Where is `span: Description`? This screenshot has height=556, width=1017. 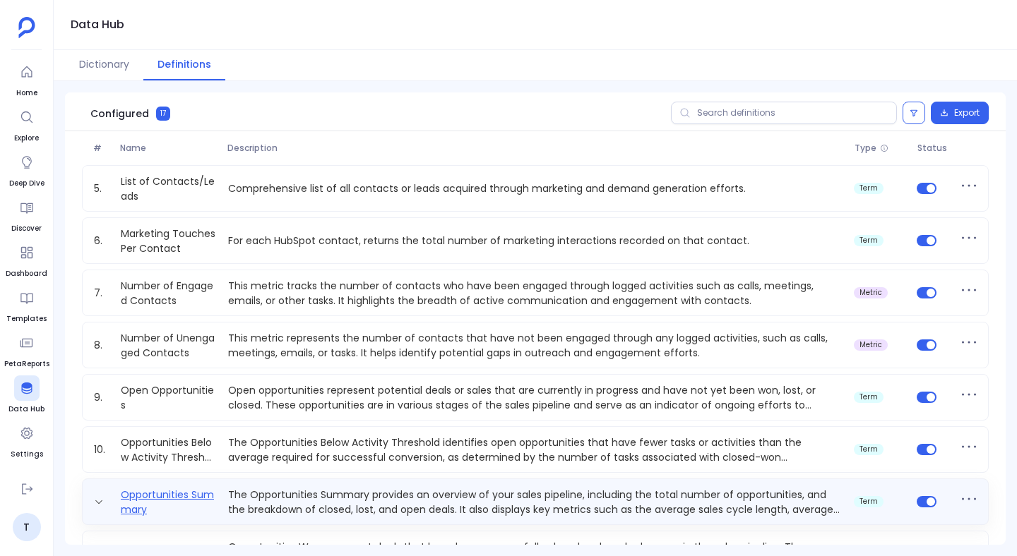 span: Description is located at coordinates (535, 148).